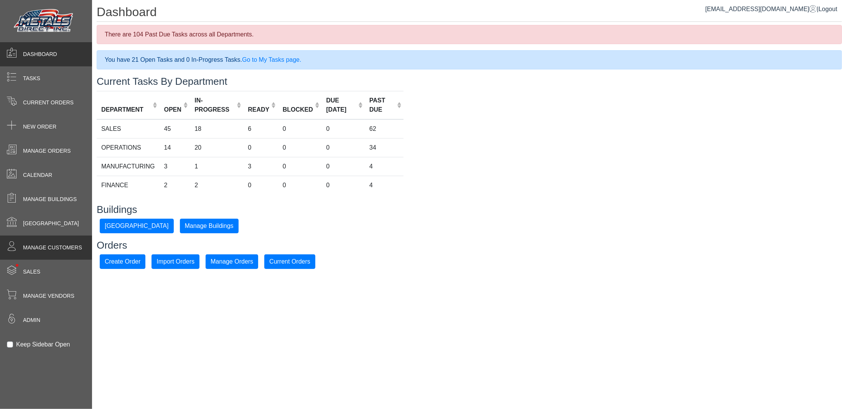  Describe the element at coordinates (298, 110) in the screenshot. I see `div: BLOCKED` at that location.